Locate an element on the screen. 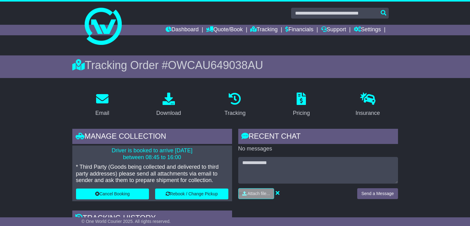  div: Manage collection is located at coordinates (152, 137).